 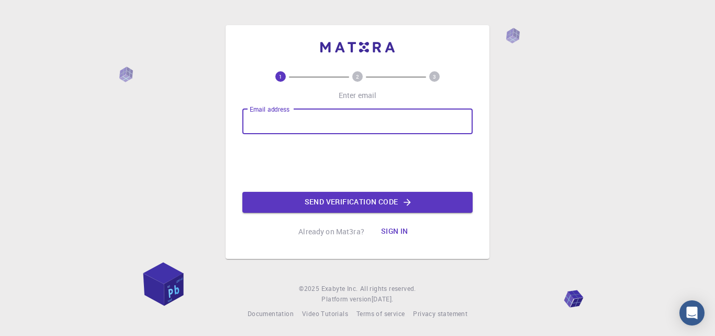 I want to click on span: Privacy statement, so click(x=440, y=313).